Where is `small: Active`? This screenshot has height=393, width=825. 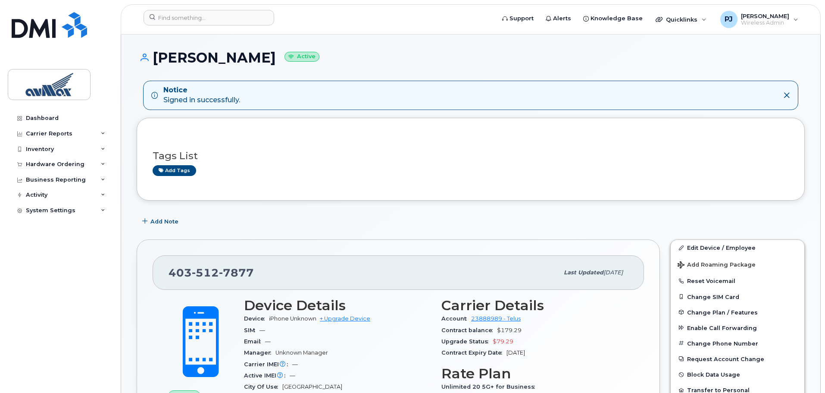
small: Active is located at coordinates (302, 56).